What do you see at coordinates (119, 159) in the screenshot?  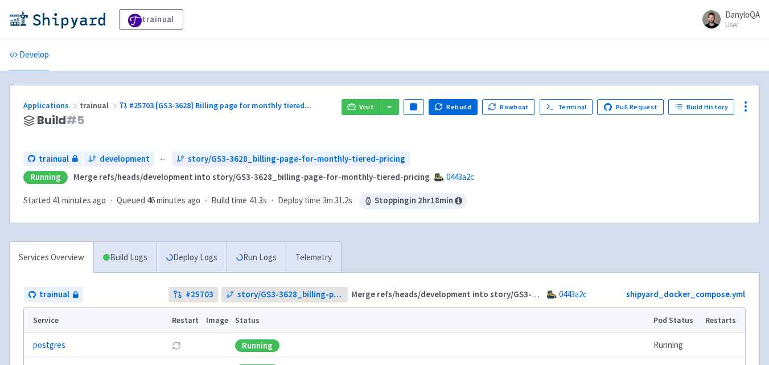 I see `a: development` at bounding box center [119, 159].